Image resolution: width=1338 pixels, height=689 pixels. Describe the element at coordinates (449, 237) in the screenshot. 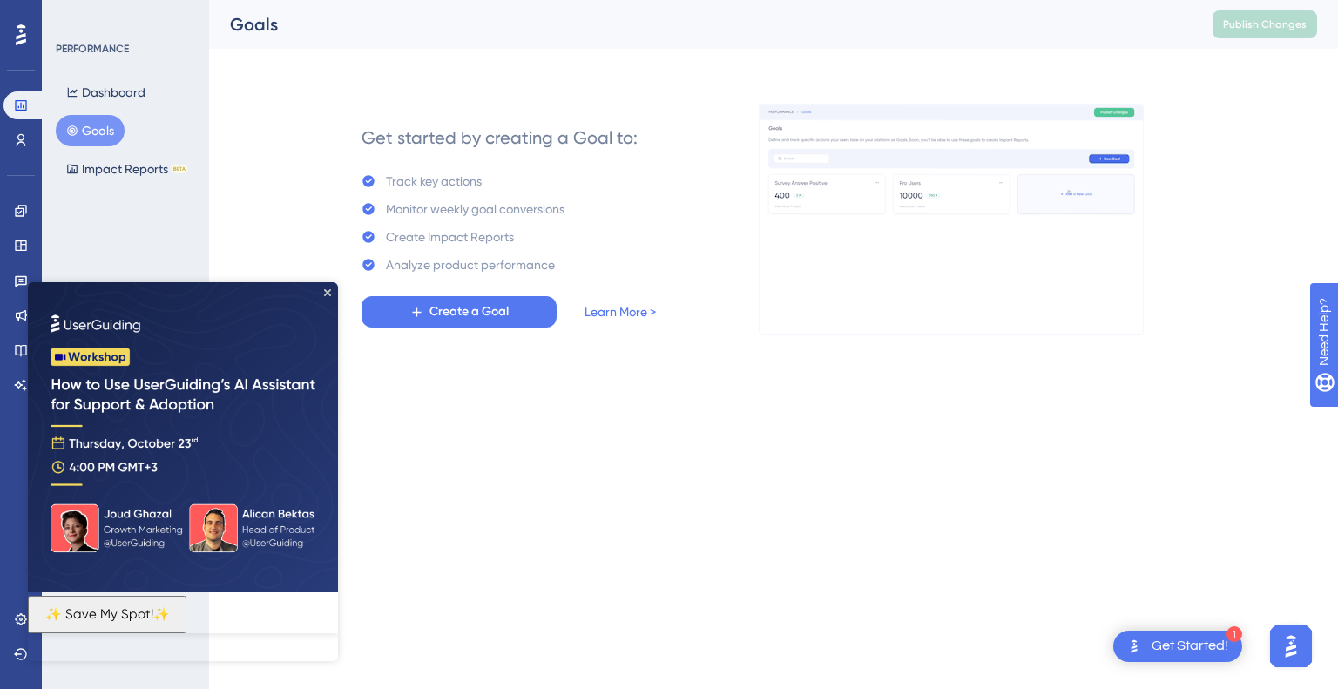

I see `div: Create Impact Reports` at that location.